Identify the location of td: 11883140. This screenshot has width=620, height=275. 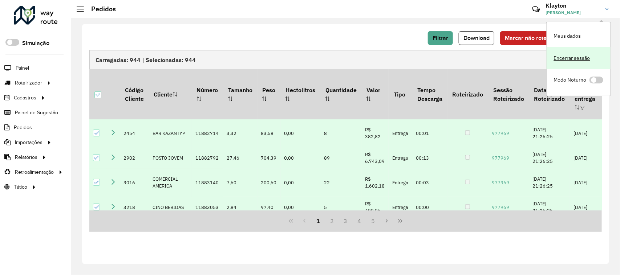
(207, 183).